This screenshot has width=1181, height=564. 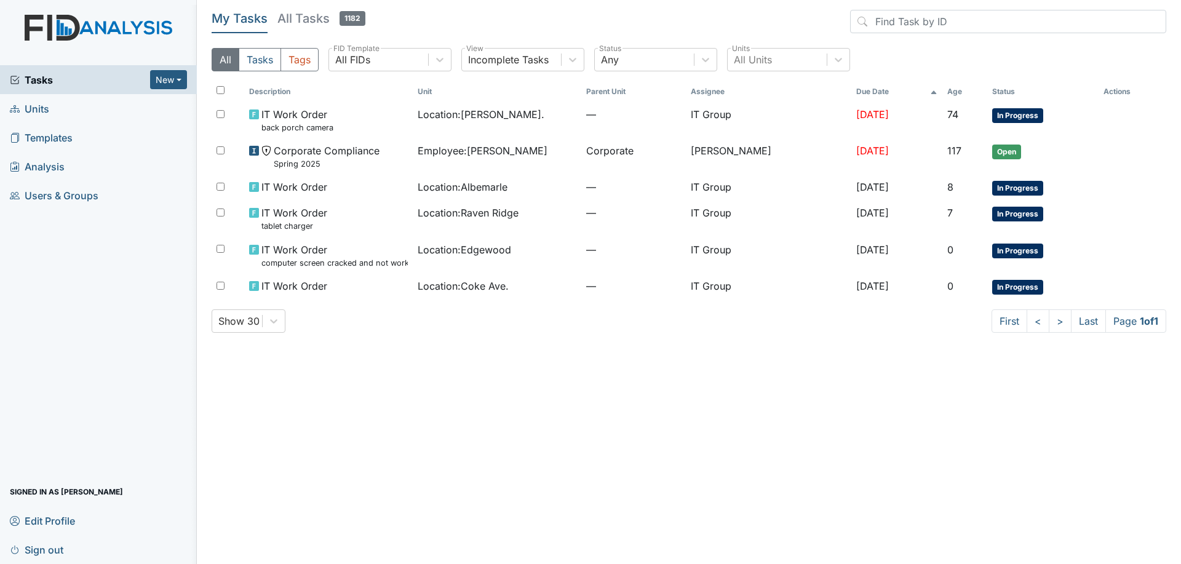 What do you see at coordinates (768, 92) in the screenshot?
I see `th: Assignee` at bounding box center [768, 92].